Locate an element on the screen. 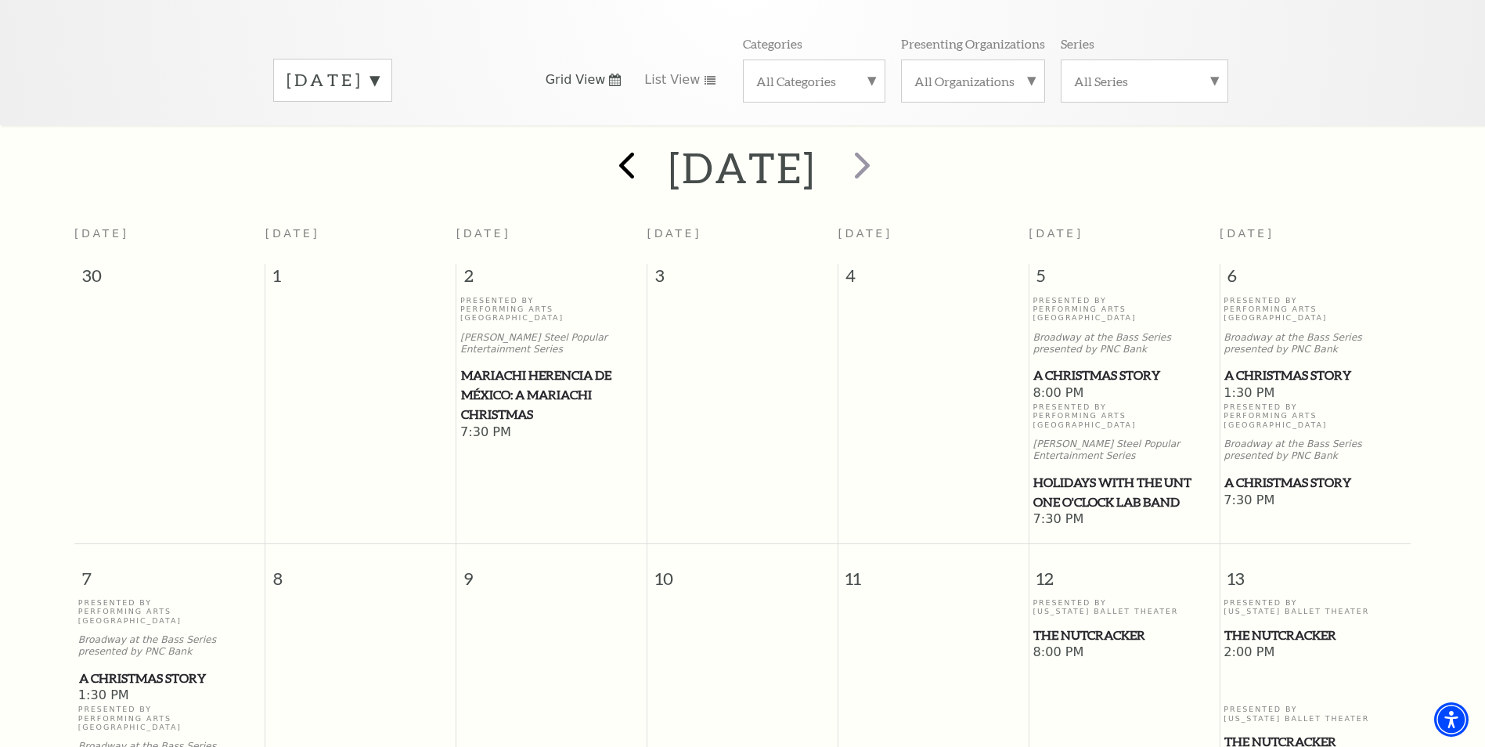  span: 12 is located at coordinates (1124, 571).